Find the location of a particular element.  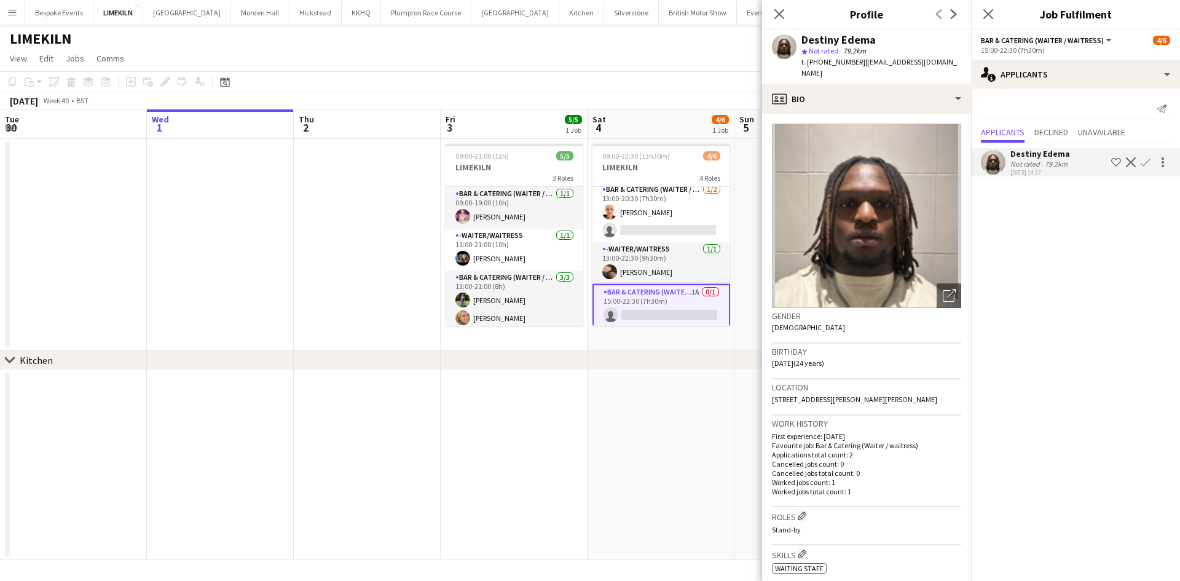

h3: Job Fulfilment is located at coordinates (1076, 14).